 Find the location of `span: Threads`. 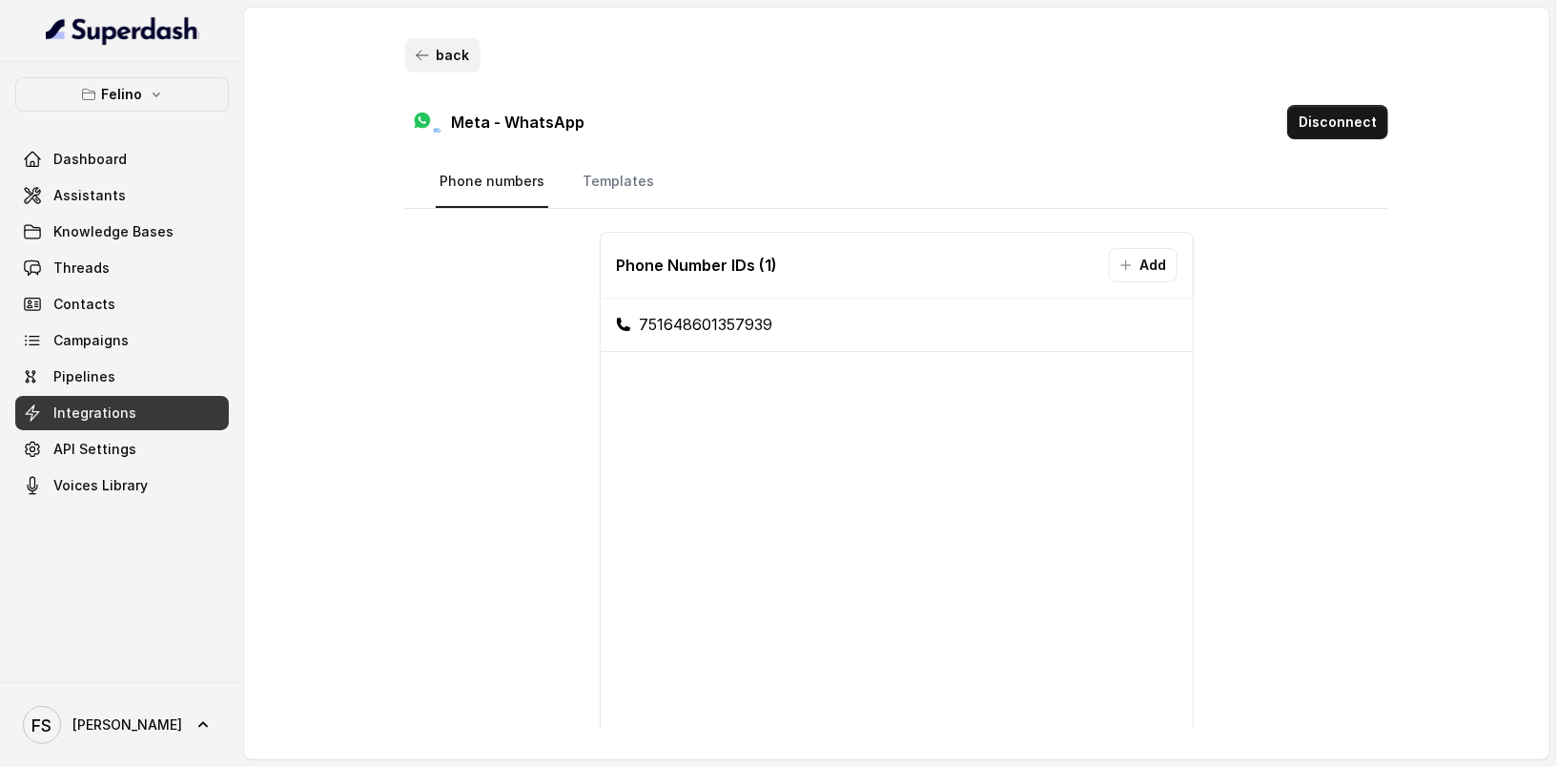

span: Threads is located at coordinates (81, 268).